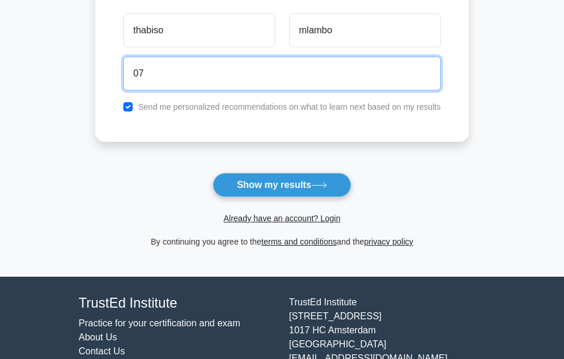 The width and height of the screenshot is (564, 359). I want to click on a: terms and conditions, so click(298, 242).